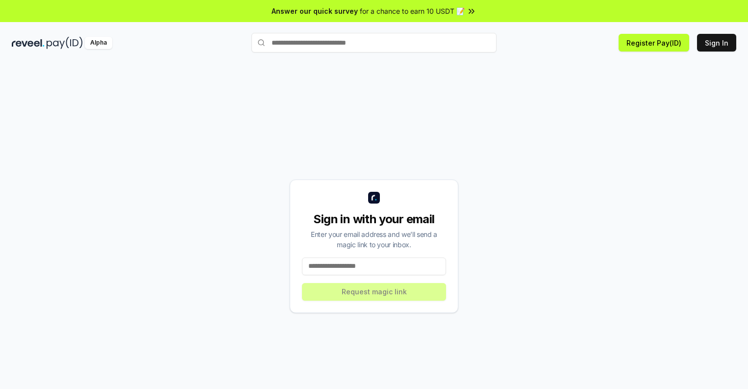  What do you see at coordinates (99, 43) in the screenshot?
I see `div: Alpha` at bounding box center [99, 43].